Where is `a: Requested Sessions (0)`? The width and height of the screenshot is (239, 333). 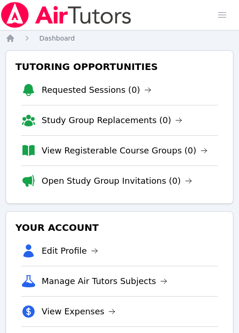
a: Requested Sessions (0) is located at coordinates (96, 90).